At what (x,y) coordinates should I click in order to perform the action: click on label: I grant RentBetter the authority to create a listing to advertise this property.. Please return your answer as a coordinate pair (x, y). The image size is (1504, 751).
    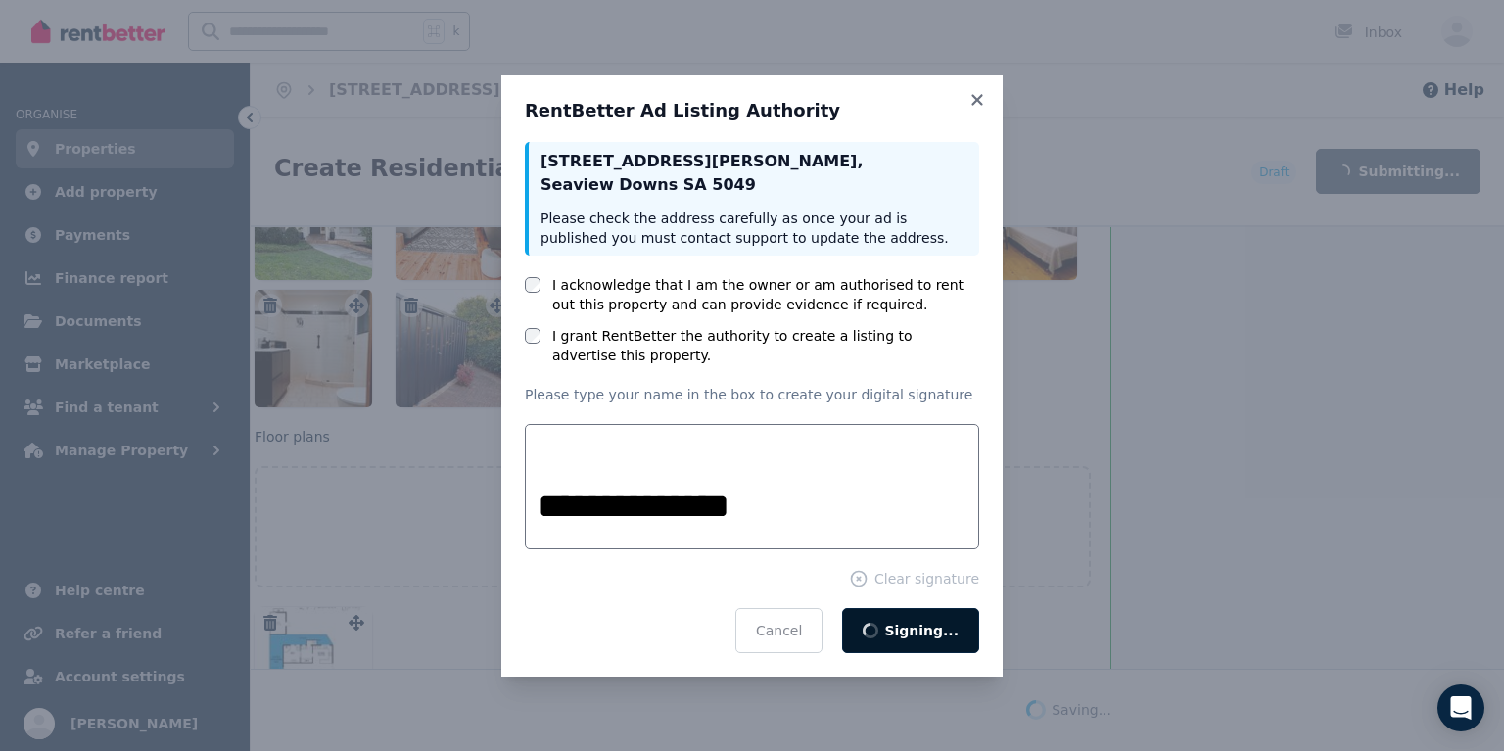
    Looking at the image, I should click on (766, 346).